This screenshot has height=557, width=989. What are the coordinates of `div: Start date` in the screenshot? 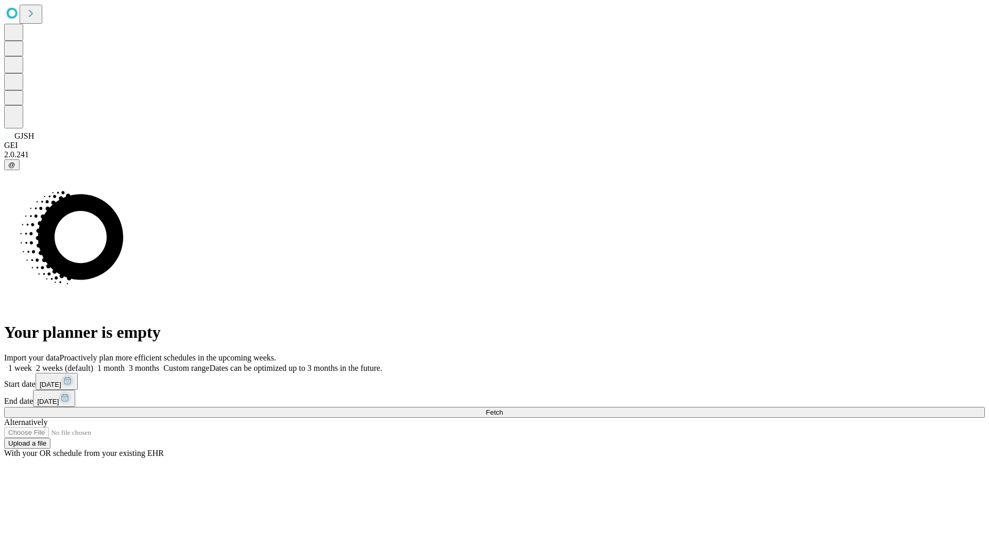 It's located at (495, 381).